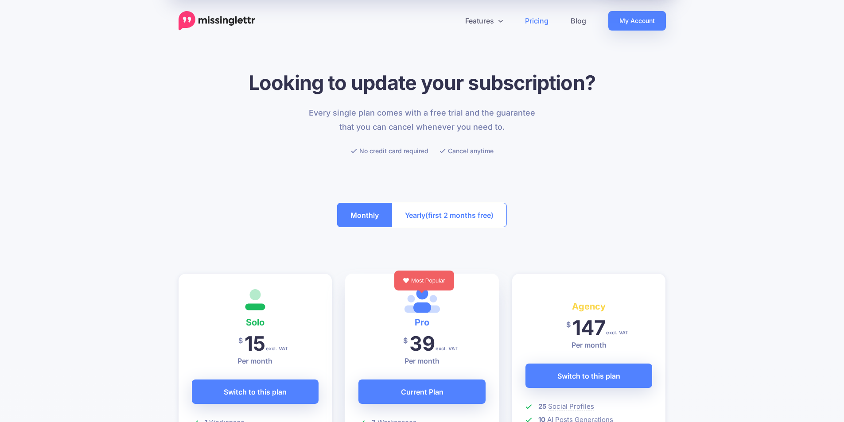  What do you see at coordinates (449, 215) in the screenshot?
I see `button: Yearly(first 2 months free)` at bounding box center [449, 215].